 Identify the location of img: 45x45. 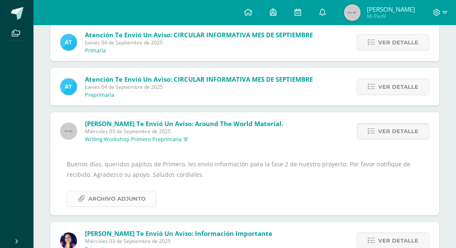
(352, 13).